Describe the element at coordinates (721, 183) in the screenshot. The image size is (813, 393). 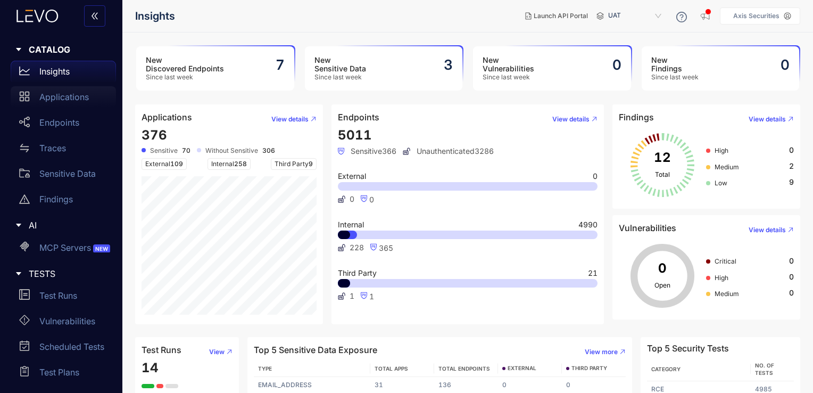
I see `span: Low` at that location.